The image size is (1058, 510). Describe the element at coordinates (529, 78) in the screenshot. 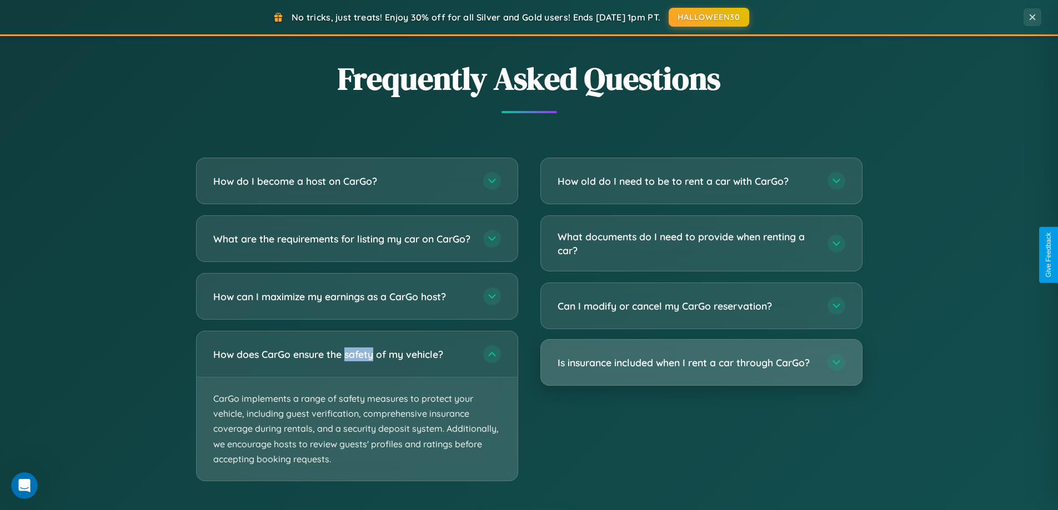

I see `h2: Frequently Asked Questions` at that location.